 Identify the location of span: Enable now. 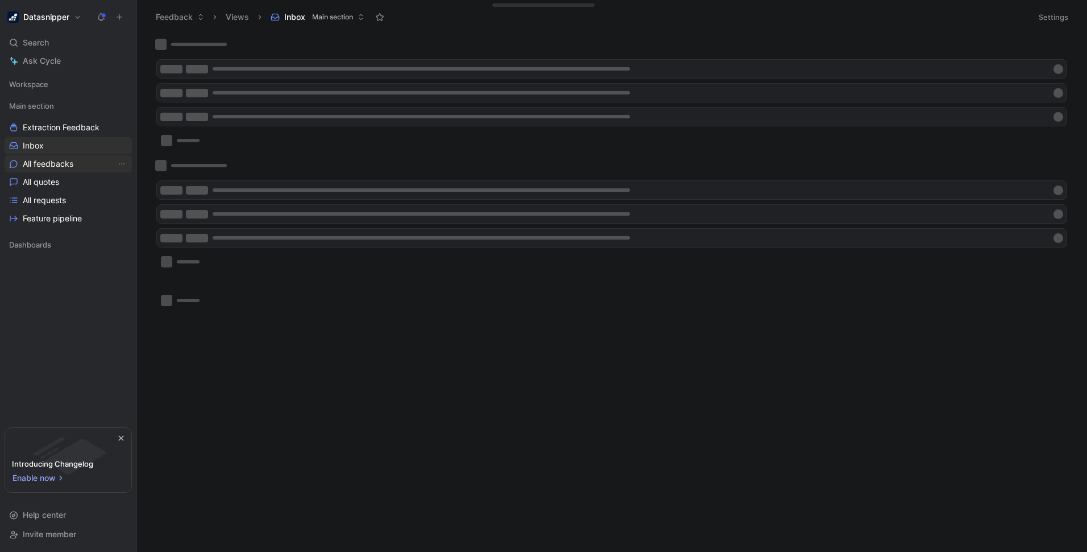
(35, 478).